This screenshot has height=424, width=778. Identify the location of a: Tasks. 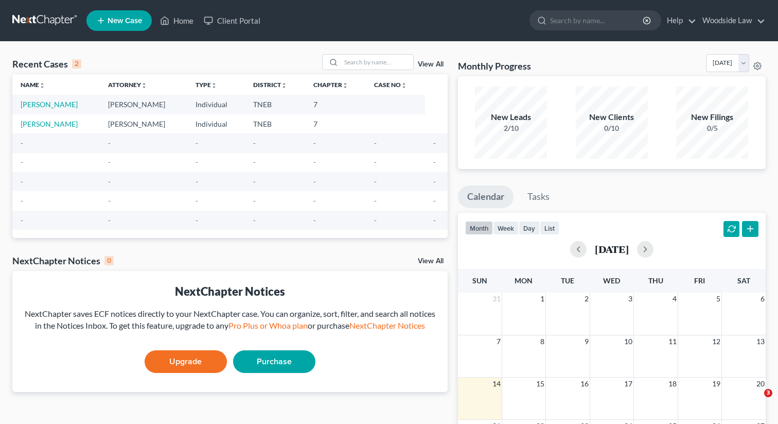
(538, 197).